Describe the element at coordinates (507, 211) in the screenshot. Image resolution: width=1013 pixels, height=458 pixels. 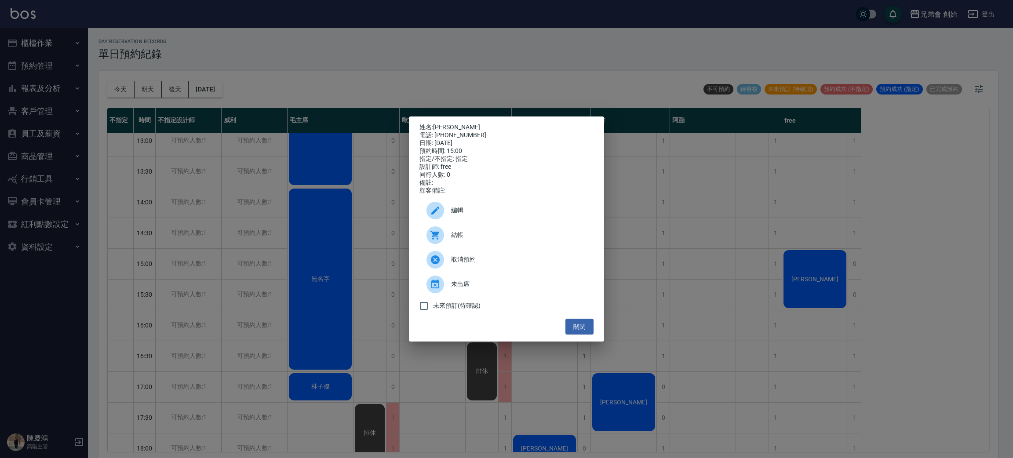
I see `div: 編輯` at that location.